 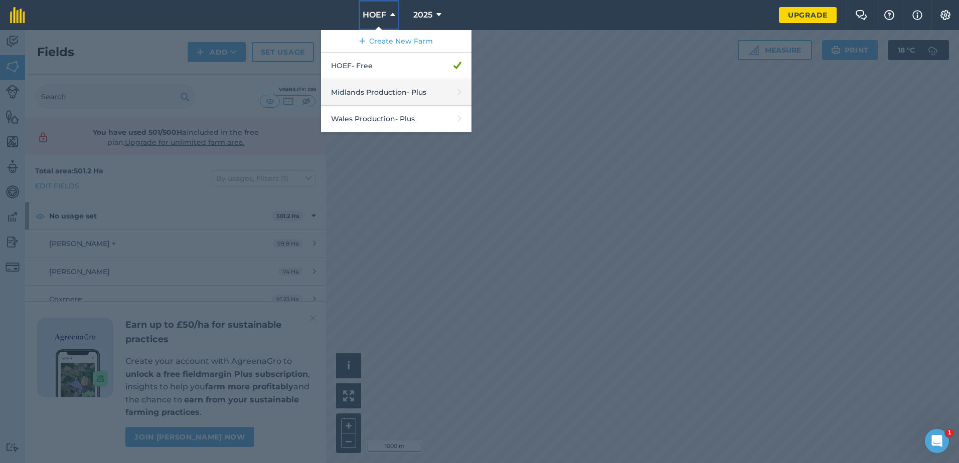 I want to click on a: Create New Farm, so click(x=396, y=41).